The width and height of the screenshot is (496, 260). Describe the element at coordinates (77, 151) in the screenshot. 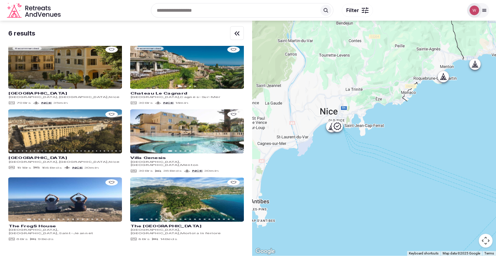

I see `button: Go to slide 18` at that location.